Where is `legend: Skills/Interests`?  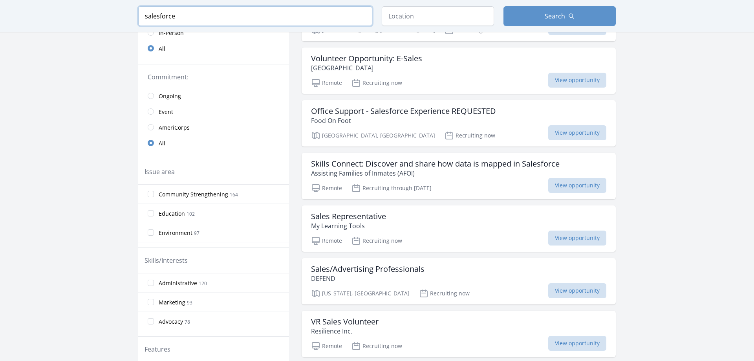
legend: Skills/Interests is located at coordinates (166, 260).